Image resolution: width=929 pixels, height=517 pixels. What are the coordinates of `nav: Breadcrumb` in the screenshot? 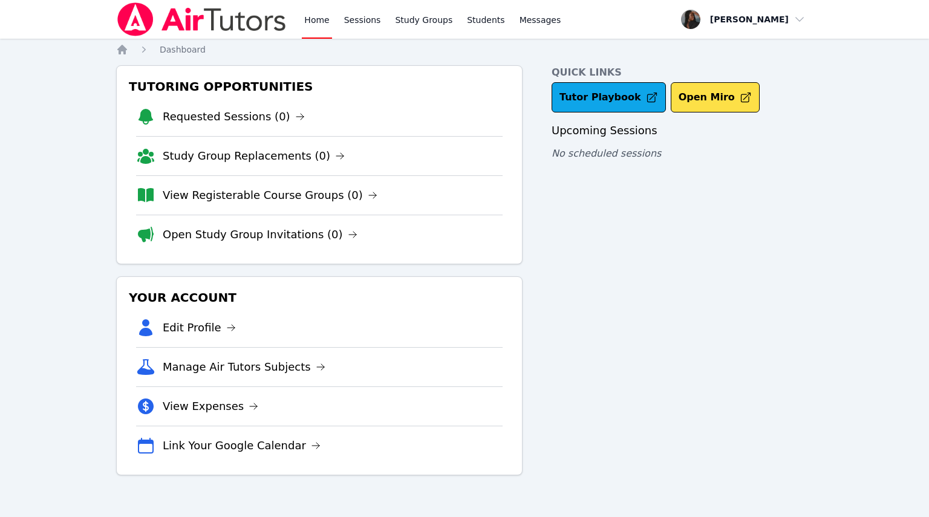 It's located at (464, 50).